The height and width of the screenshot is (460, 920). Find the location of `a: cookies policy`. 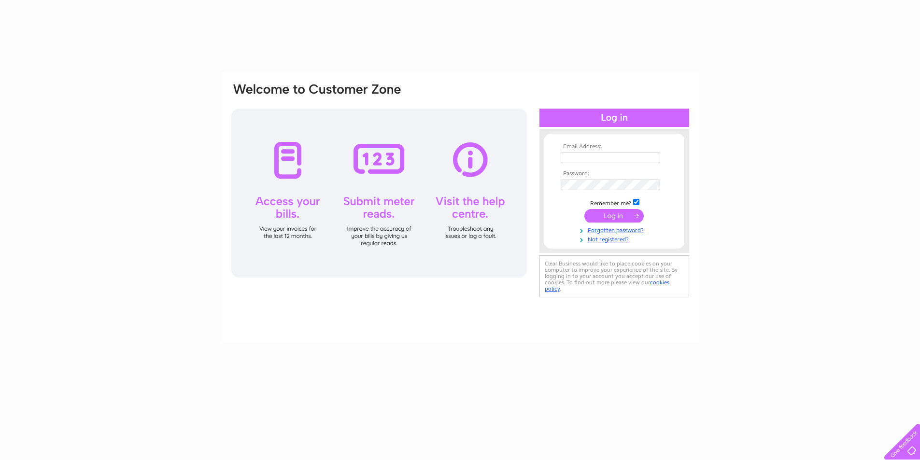

a: cookies policy is located at coordinates (607, 286).